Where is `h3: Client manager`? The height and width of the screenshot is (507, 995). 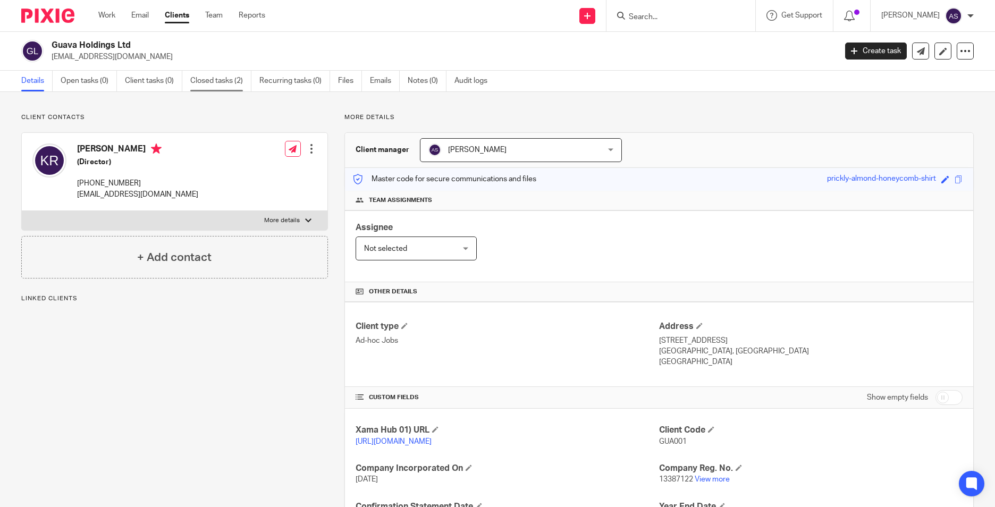 h3: Client manager is located at coordinates (382, 150).